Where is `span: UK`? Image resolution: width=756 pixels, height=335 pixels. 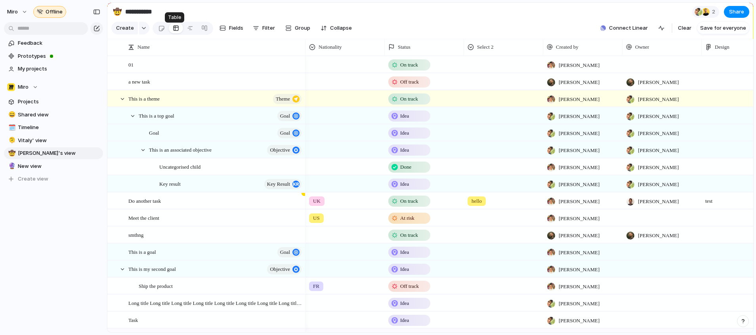 span: UK is located at coordinates (317, 201).